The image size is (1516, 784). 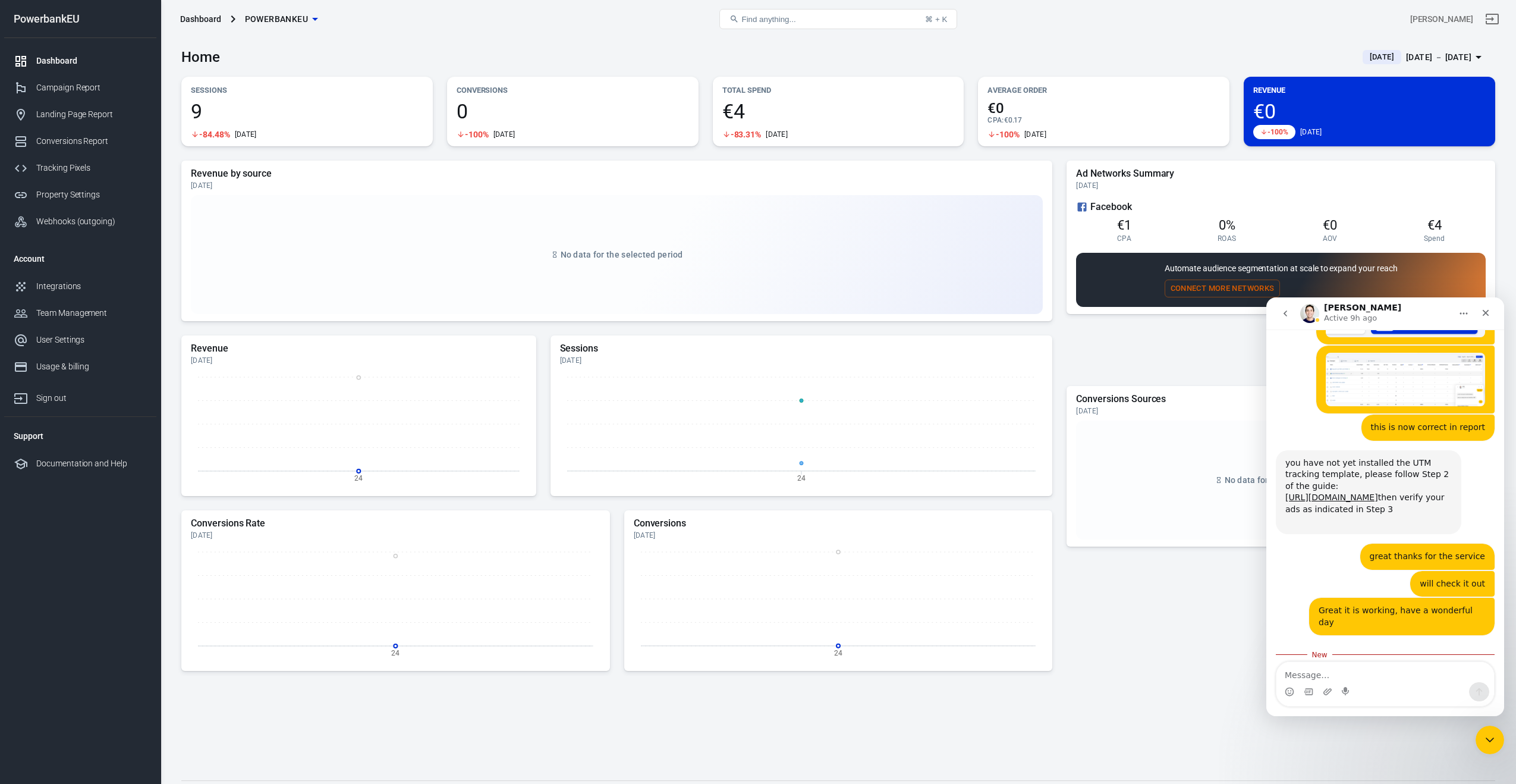 What do you see at coordinates (307, 90) in the screenshot?
I see `p: Sessions` at bounding box center [307, 90].